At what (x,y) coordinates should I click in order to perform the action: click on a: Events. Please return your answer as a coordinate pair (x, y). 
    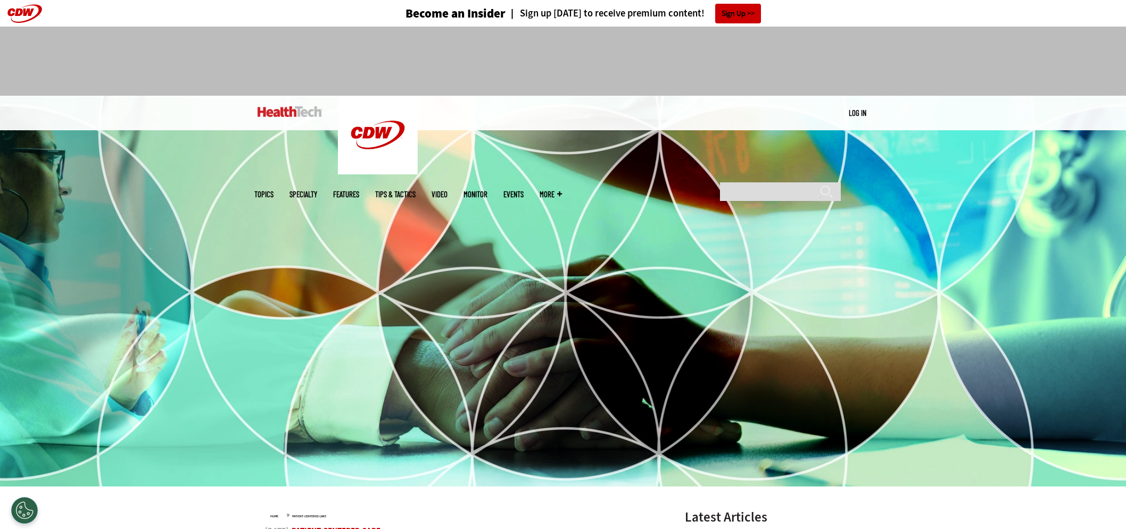
    Looking at the image, I should click on (513, 194).